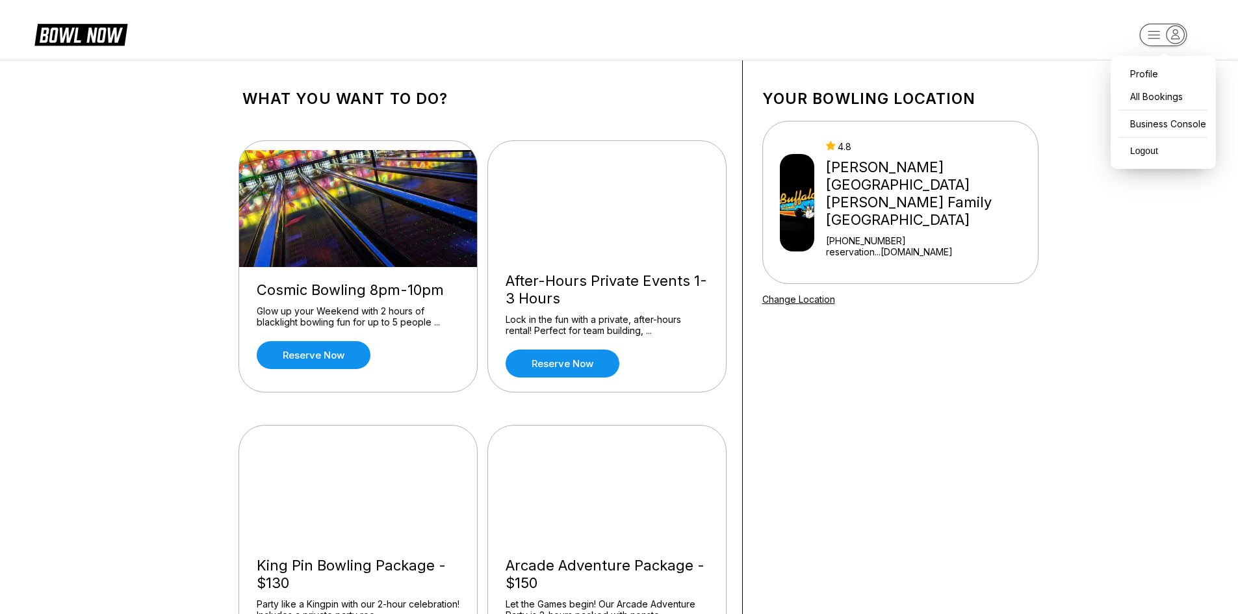 The image size is (1238, 614). Describe the element at coordinates (358, 316) in the screenshot. I see `div: Glow up your Weekend with 2 hours of blacklight bowling fun for up to 5 people ...` at that location.